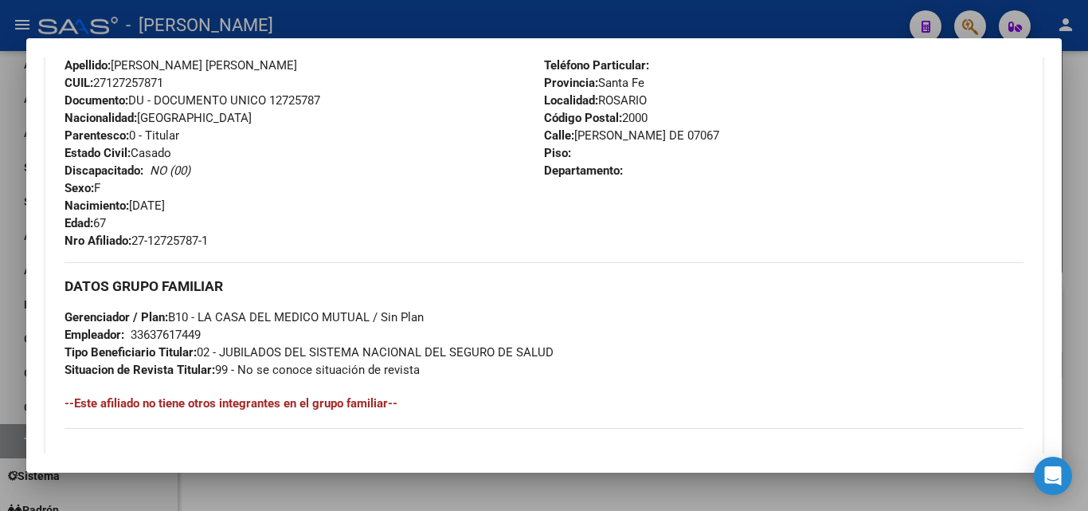  I want to click on strong: Nacionalidad:, so click(100, 118).